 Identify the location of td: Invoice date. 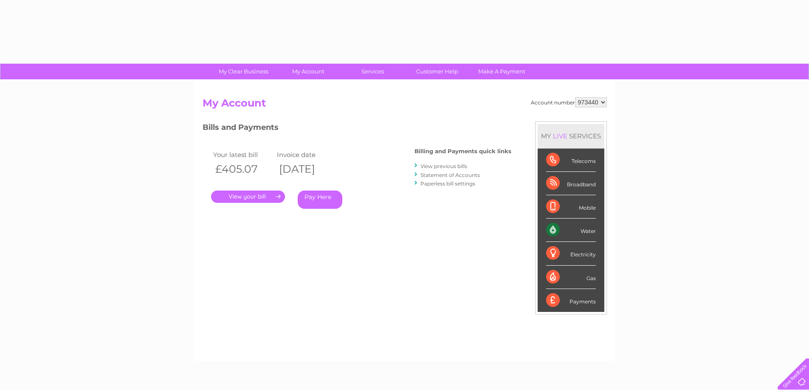
(306, 155).